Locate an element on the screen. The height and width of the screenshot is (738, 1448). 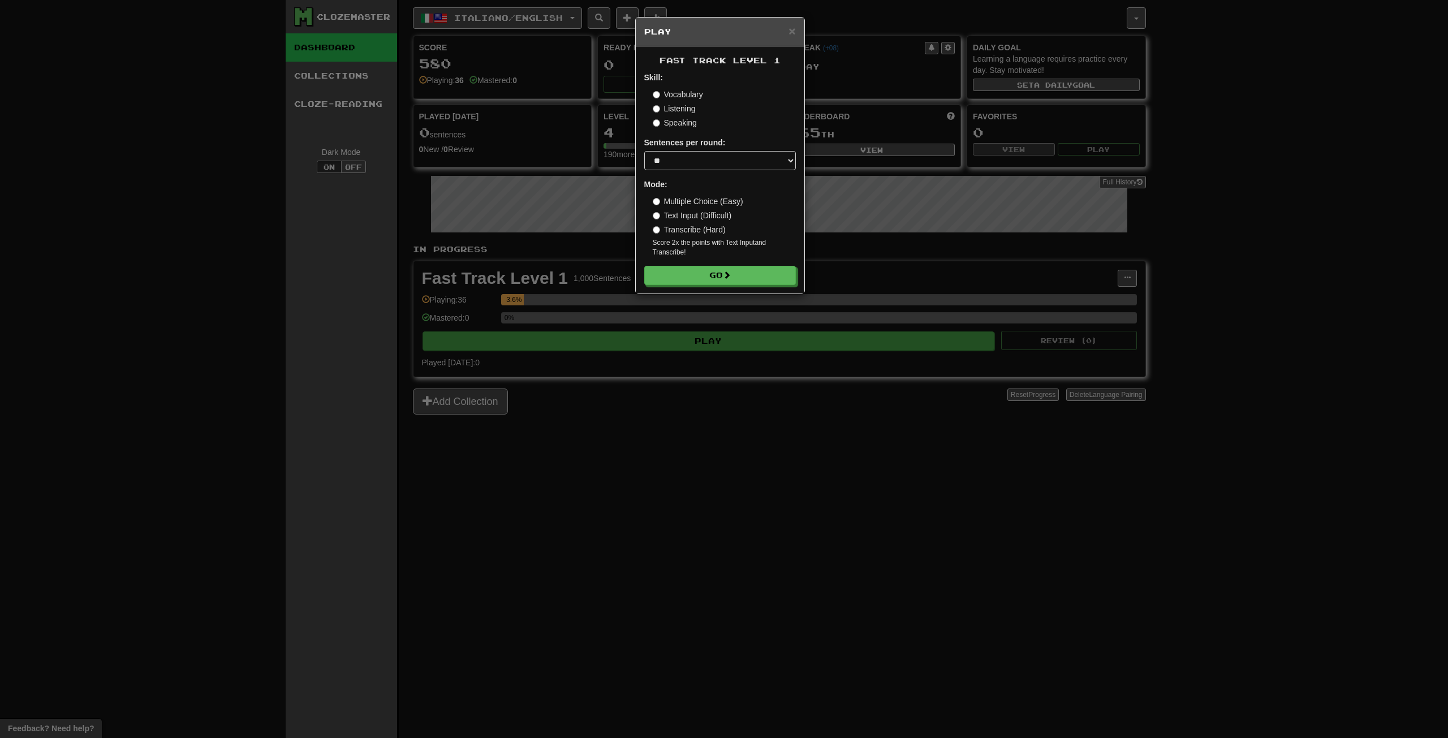
input: Transcribe (Hard) is located at coordinates (656, 230).